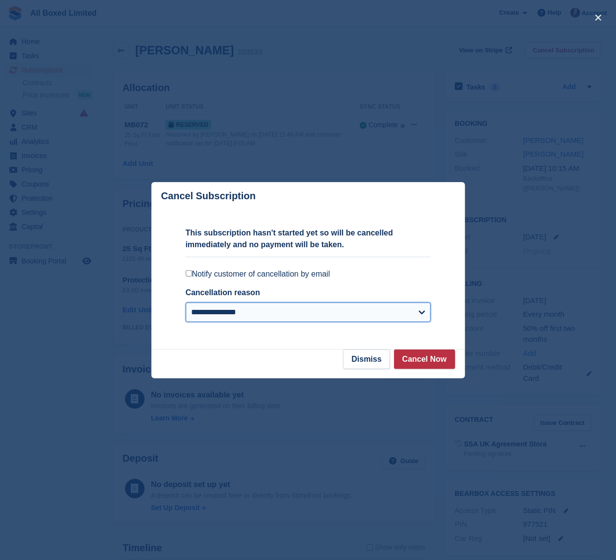 The width and height of the screenshot is (616, 560). I want to click on input: Notify customer of cancellation by email, so click(189, 273).